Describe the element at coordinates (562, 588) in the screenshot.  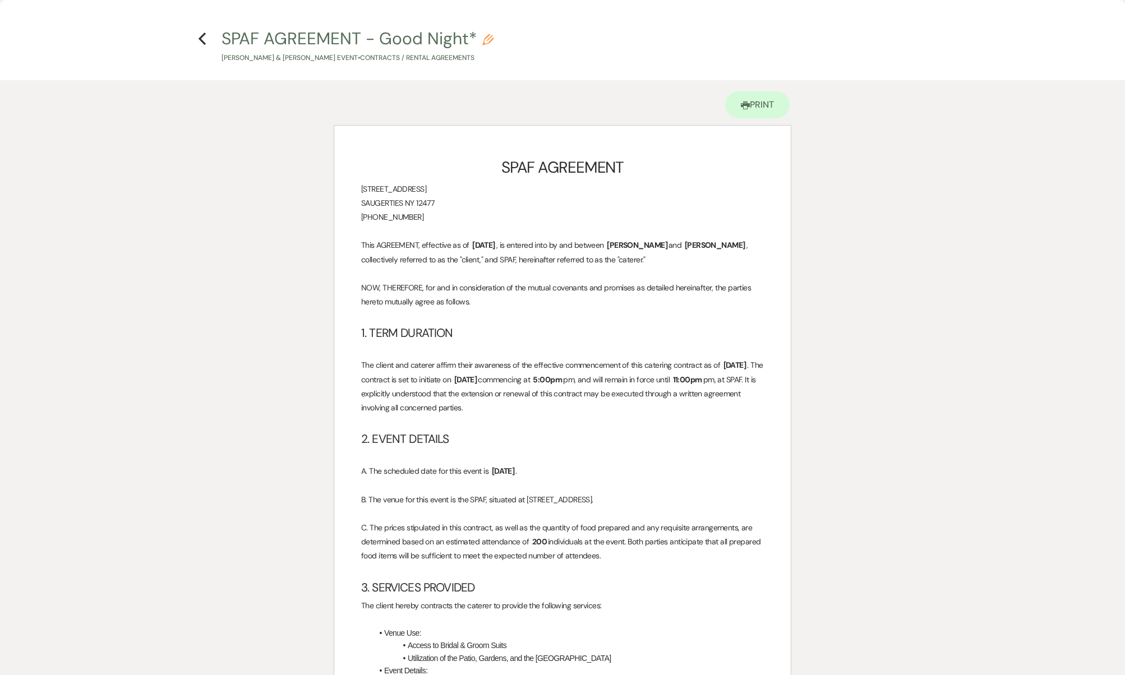
I see `h2: 3. SERVICES PROVIDED` at that location.